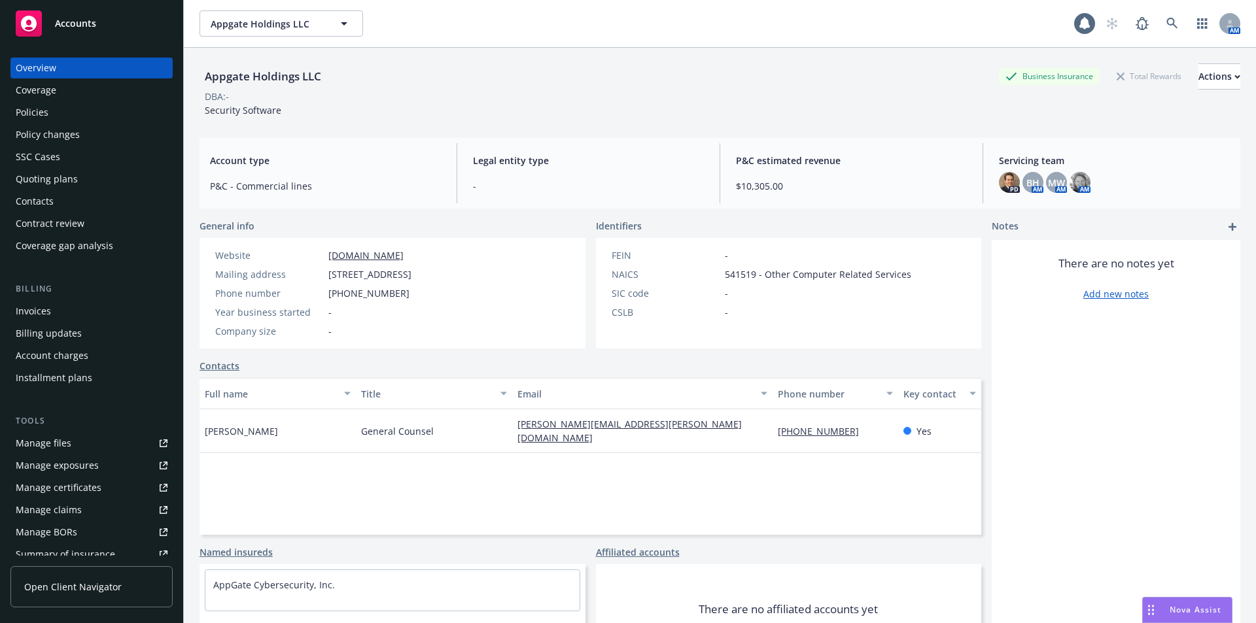  Describe the element at coordinates (1219, 77) in the screenshot. I see `div: Actions` at that location.